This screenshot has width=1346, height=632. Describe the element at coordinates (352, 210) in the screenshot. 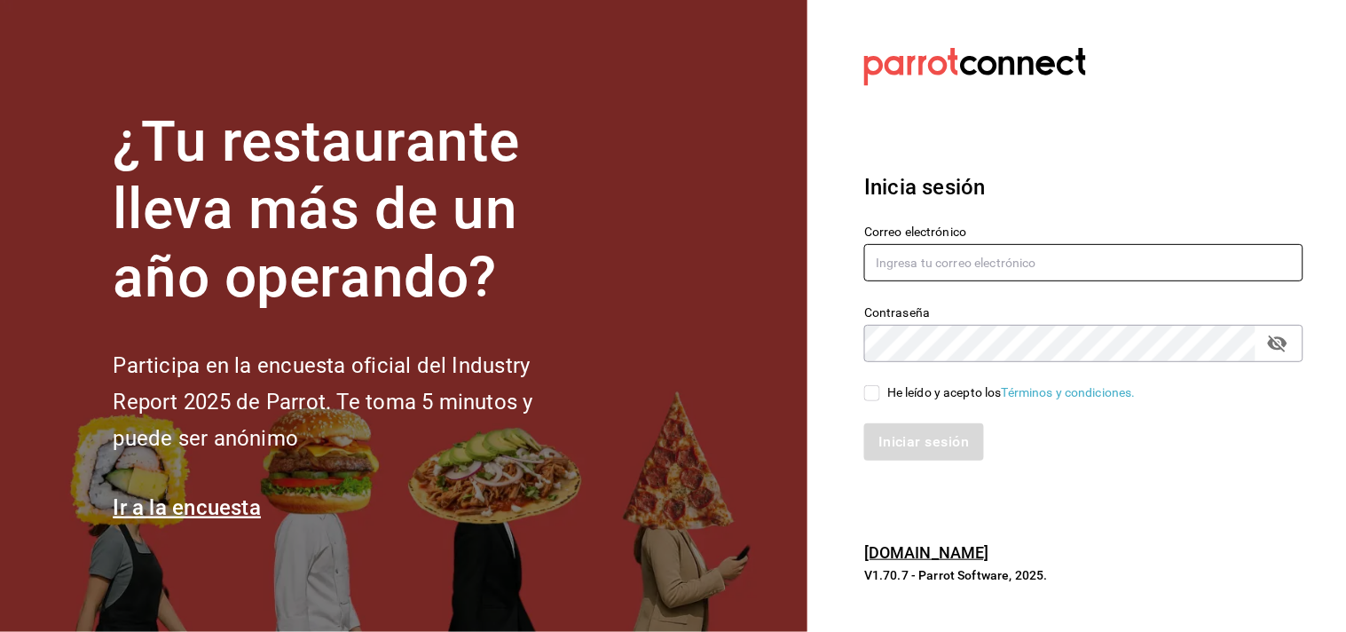

I see `h1: ¿Tu restaurante lleva más de un año operando?` at that location.